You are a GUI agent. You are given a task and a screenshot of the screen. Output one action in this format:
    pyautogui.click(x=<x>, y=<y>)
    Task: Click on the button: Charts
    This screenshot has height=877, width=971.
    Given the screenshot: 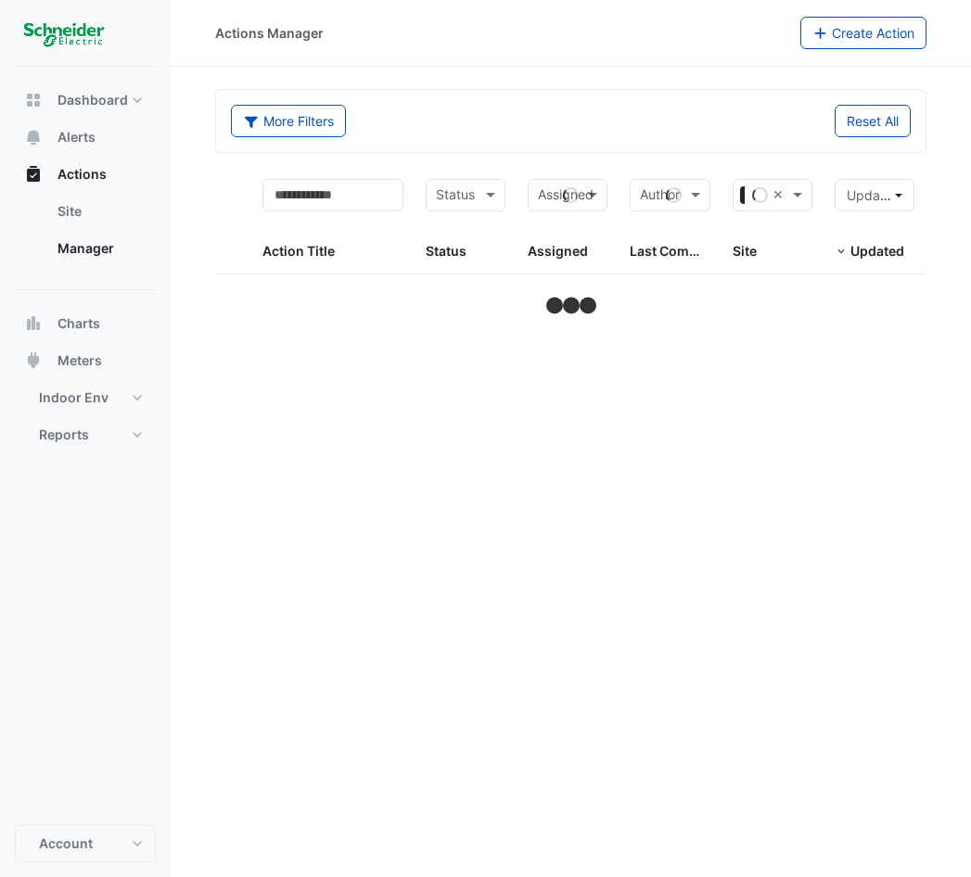 What is the action you would take?
    pyautogui.click(x=85, y=324)
    